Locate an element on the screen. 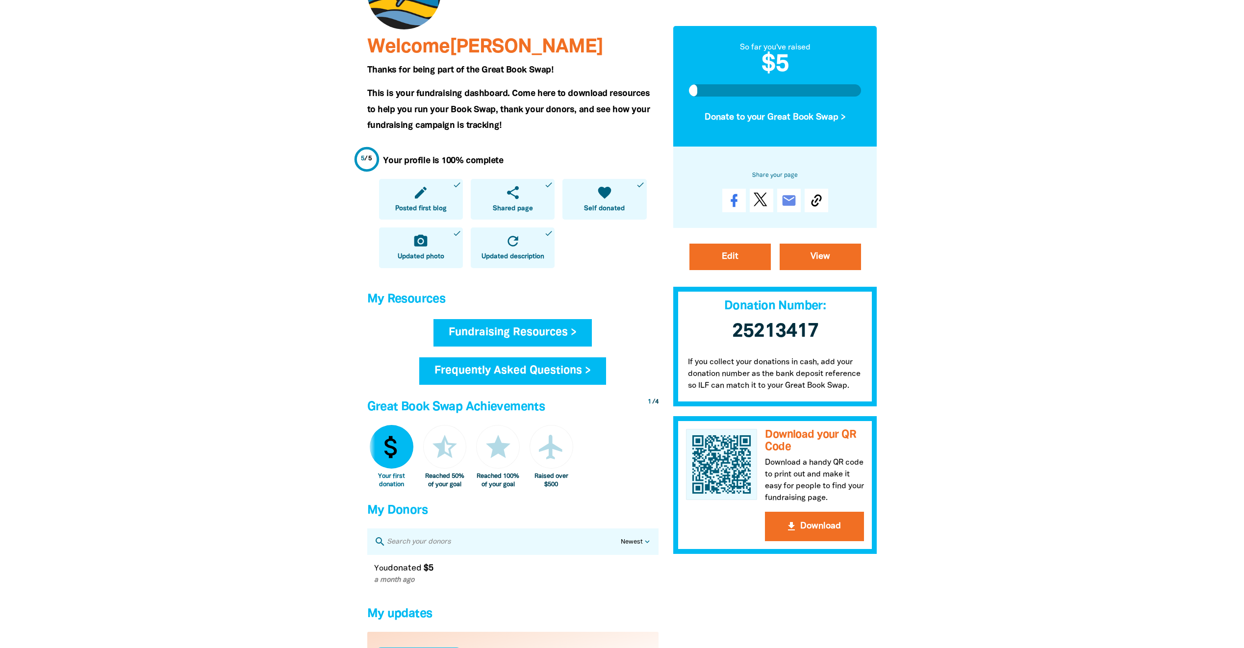 The image size is (1244, 648). em: You is located at coordinates (381, 569).